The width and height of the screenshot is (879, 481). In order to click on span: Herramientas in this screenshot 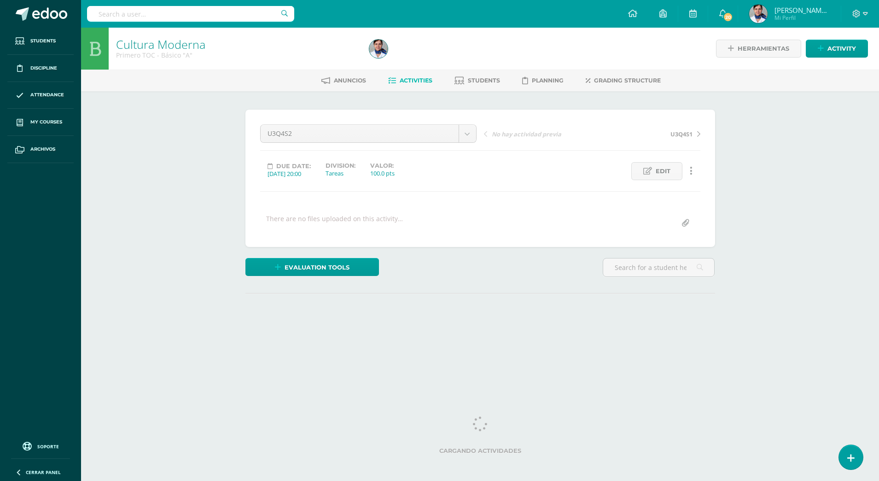, I will do `click(764, 48)`.